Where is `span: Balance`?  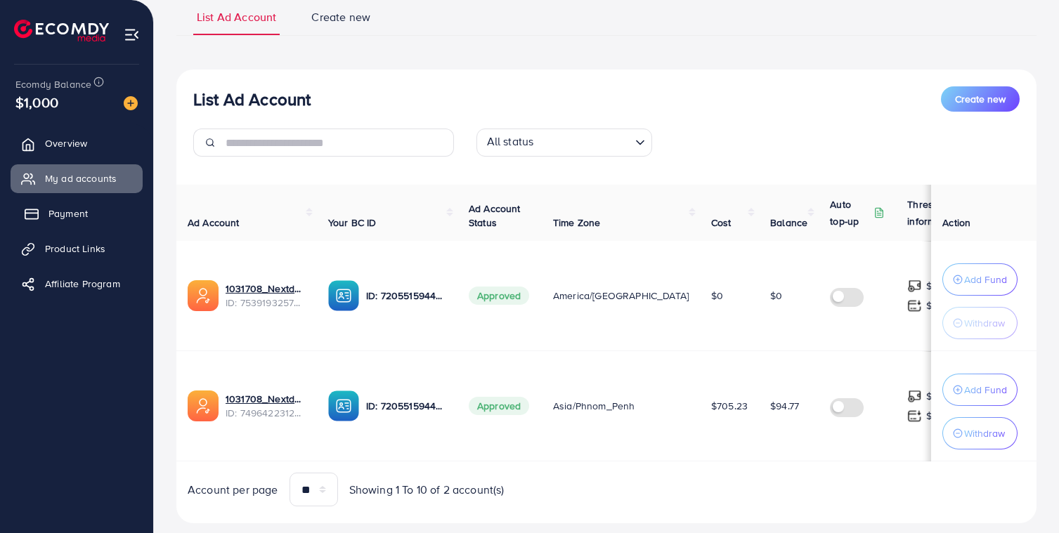 span: Balance is located at coordinates (788, 223).